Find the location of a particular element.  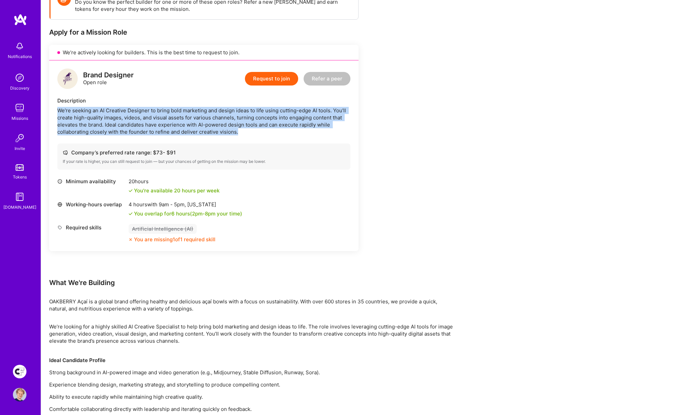

div: We’re seeking an AI Creative Designer to bring bold marketing and design ideas to life using cutt... is located at coordinates (204, 121).